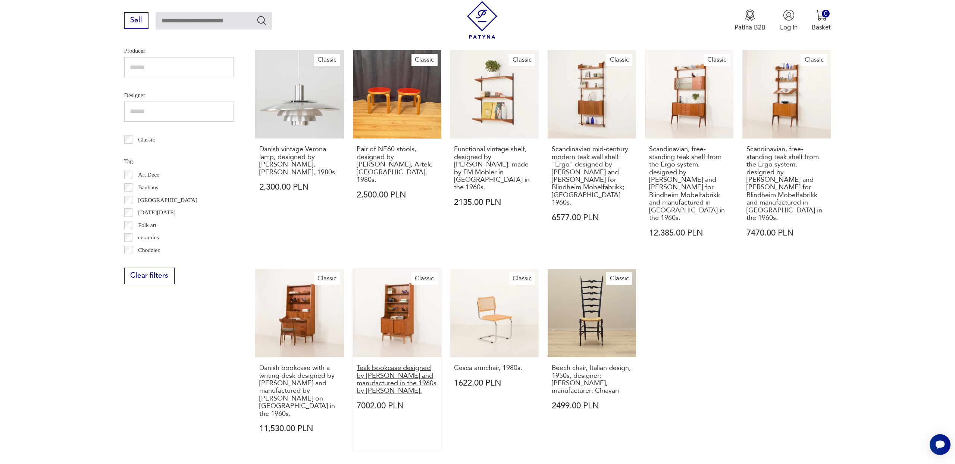 The width and height of the screenshot is (955, 464). I want to click on font: Tag, so click(128, 161).